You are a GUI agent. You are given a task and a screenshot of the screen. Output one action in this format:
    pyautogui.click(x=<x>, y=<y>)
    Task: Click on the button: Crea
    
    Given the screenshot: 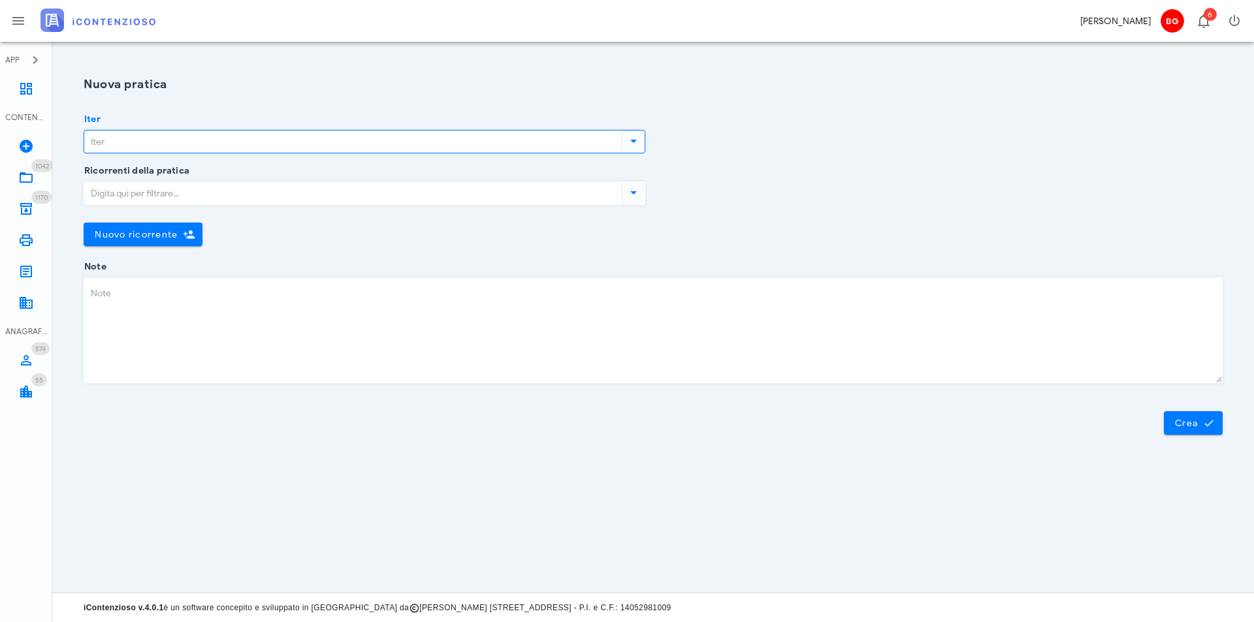 What is the action you would take?
    pyautogui.click(x=1193, y=423)
    